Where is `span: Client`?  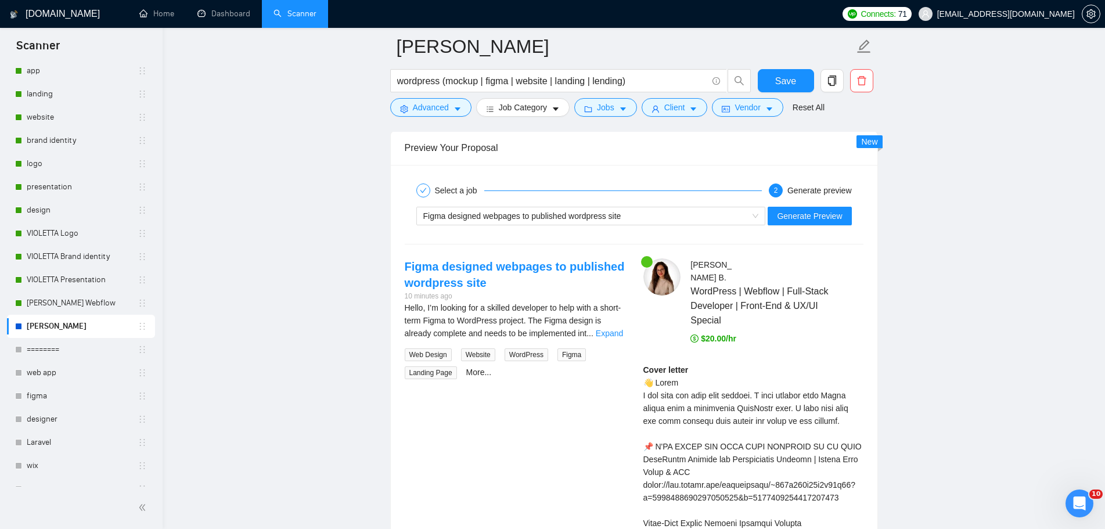 span: Client is located at coordinates (675, 107).